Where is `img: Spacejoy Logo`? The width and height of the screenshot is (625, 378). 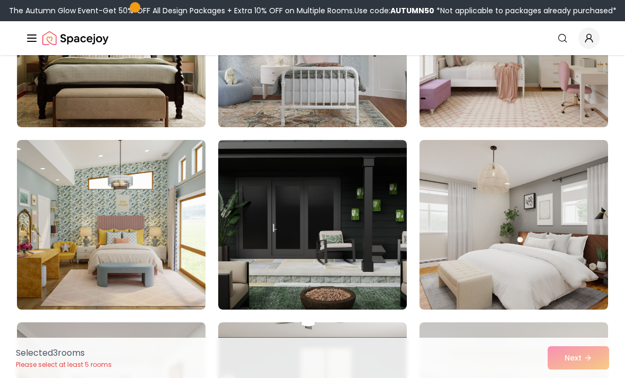
img: Spacejoy Logo is located at coordinates (75, 38).